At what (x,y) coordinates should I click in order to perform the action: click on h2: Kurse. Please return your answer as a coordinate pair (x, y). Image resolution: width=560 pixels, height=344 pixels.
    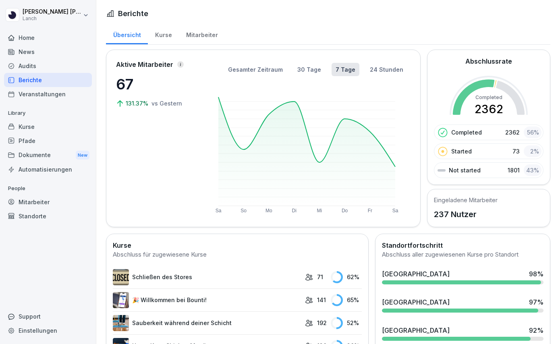
    Looking at the image, I should click on (237, 246).